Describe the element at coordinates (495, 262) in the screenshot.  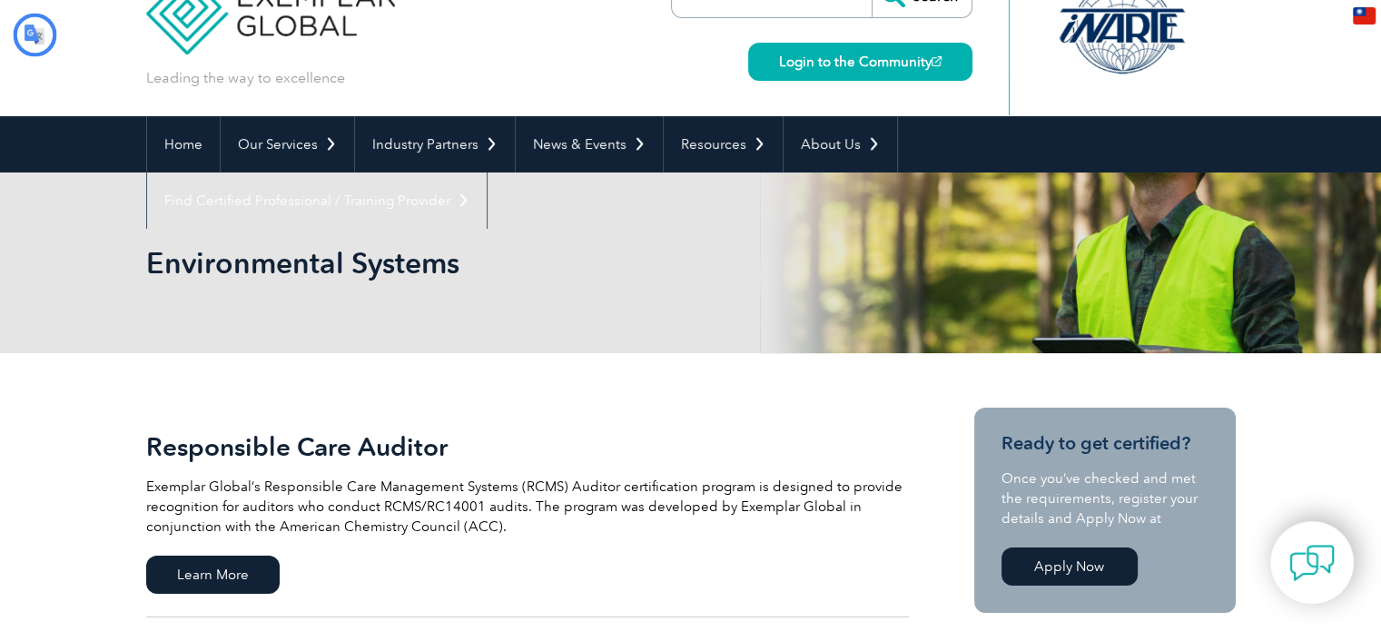
I see `h1: Environmental Systems` at that location.